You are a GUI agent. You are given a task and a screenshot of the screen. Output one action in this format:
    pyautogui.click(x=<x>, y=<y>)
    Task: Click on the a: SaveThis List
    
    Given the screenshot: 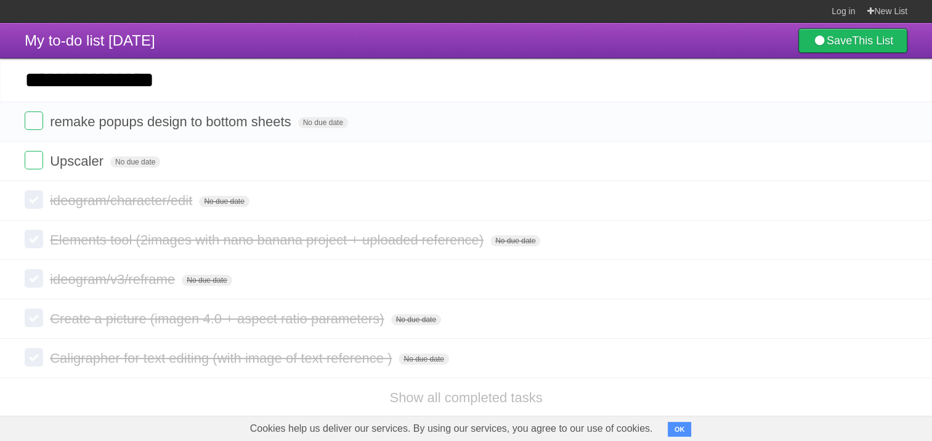 What is the action you would take?
    pyautogui.click(x=853, y=41)
    